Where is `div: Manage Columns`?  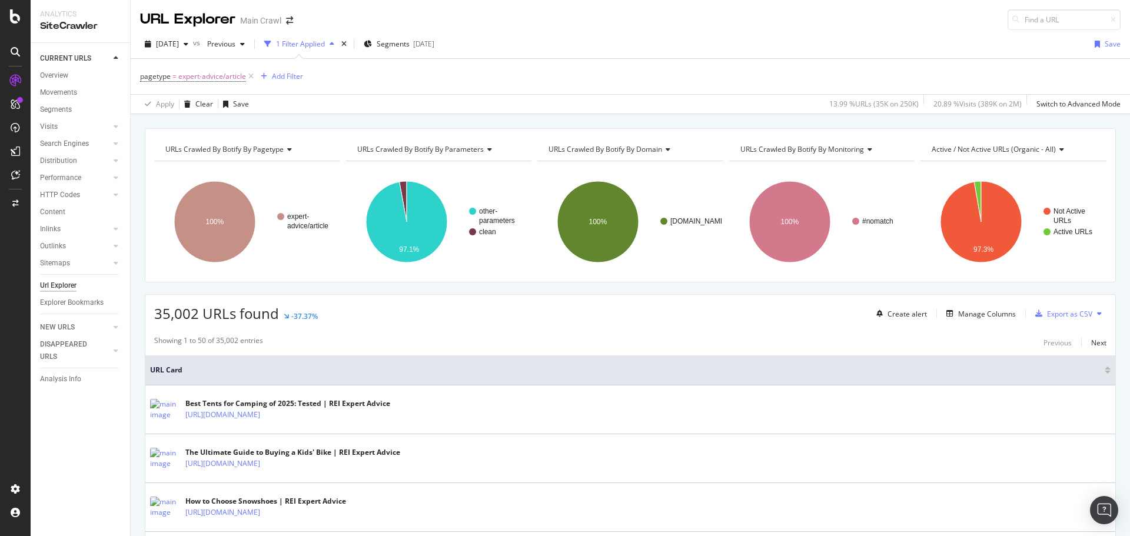 div: Manage Columns is located at coordinates (987, 314).